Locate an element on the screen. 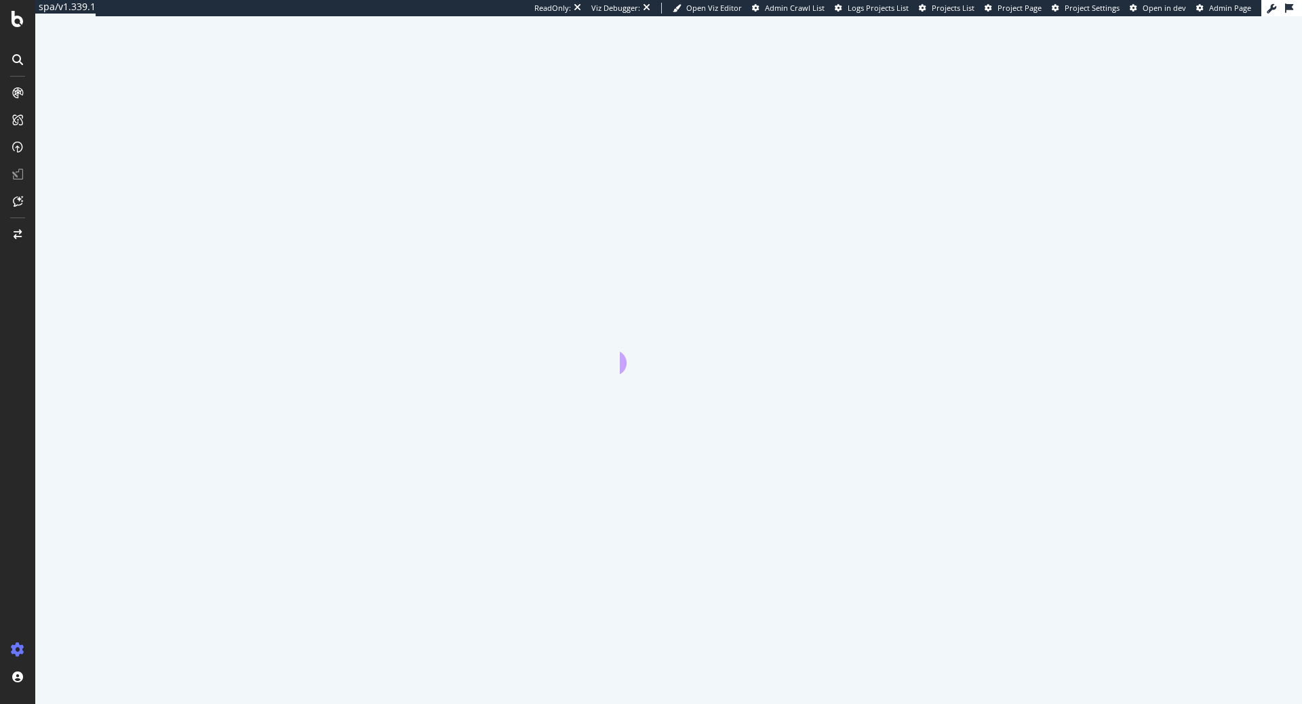 The height and width of the screenshot is (704, 1302). span: Project Settings is located at coordinates (1091, 7).